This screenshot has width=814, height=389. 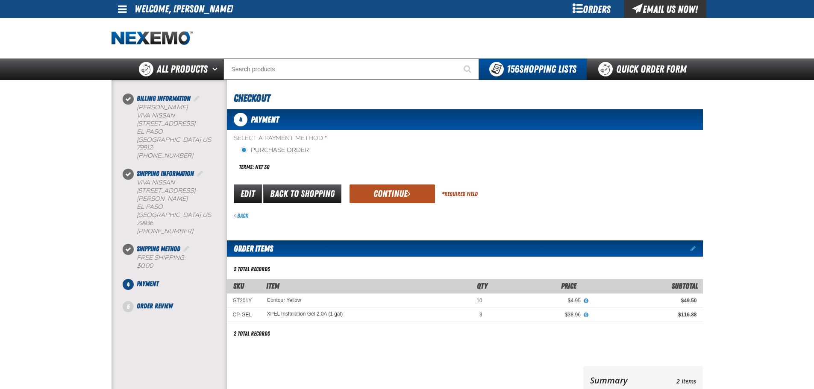 What do you see at coordinates (239, 286) in the screenshot?
I see `a: SKU` at bounding box center [239, 286].